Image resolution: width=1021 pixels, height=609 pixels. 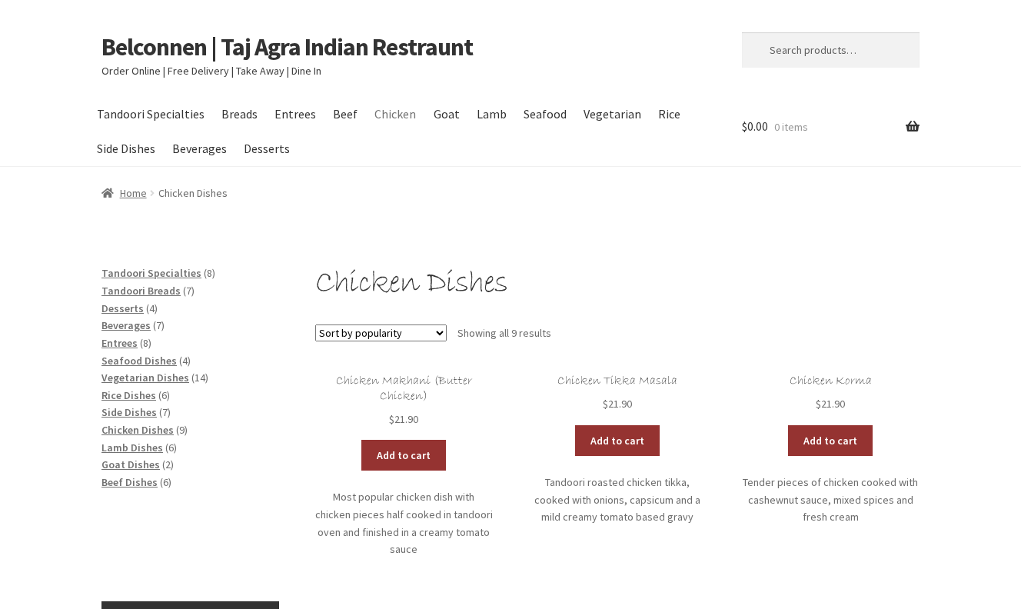 I want to click on a: $0.00 0 items, so click(x=831, y=127).